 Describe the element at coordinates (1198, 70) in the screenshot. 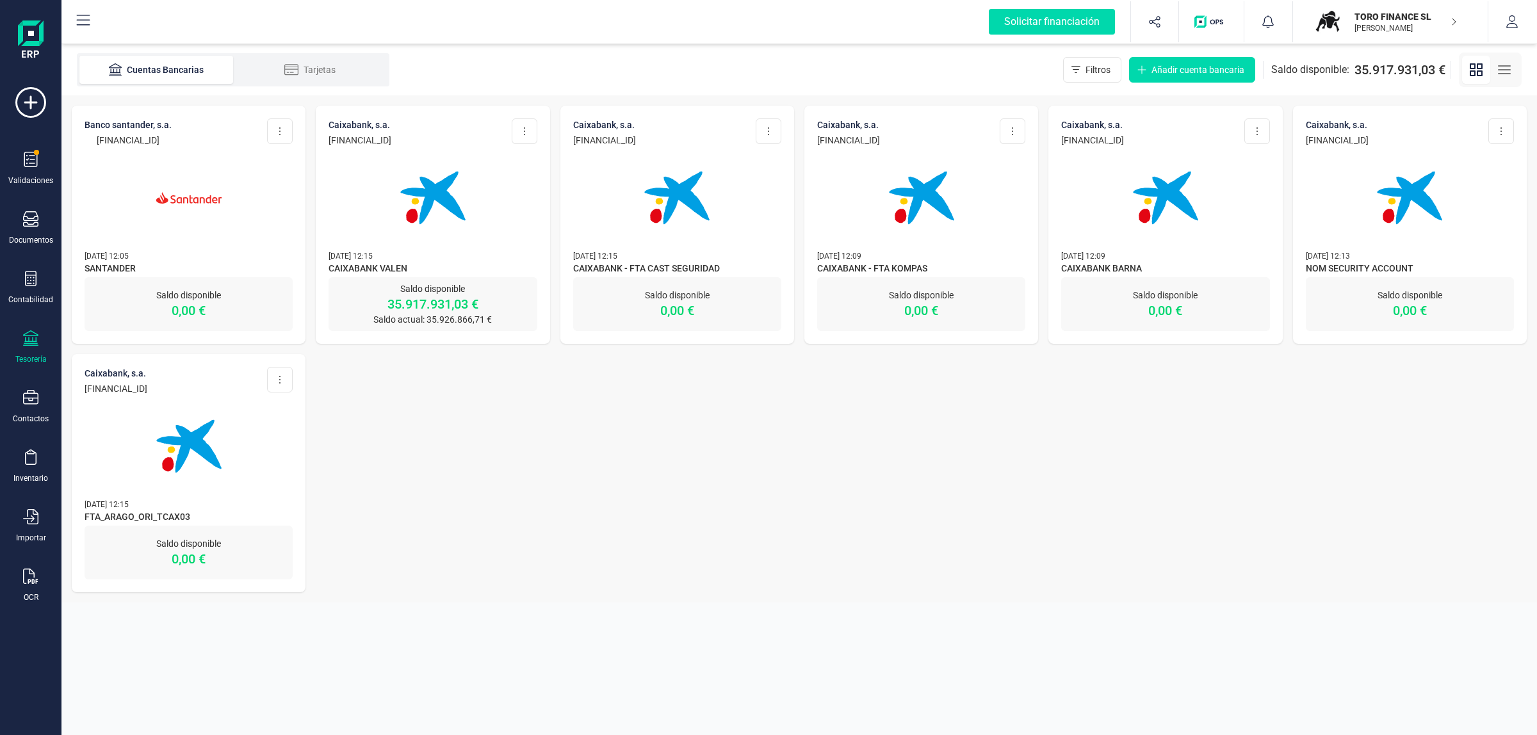

I see `span: Añadir cuenta bancaria` at that location.